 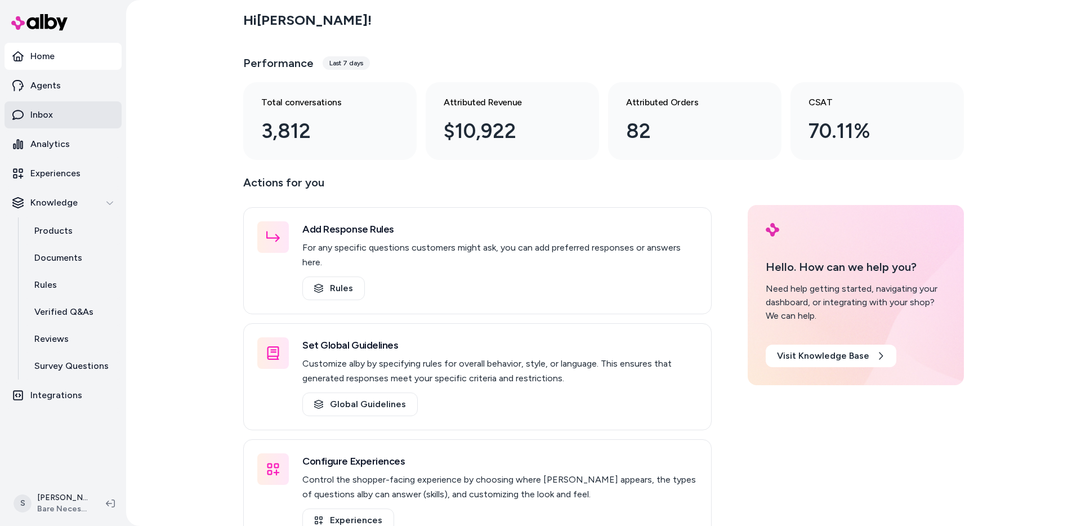 What do you see at coordinates (500, 461) in the screenshot?
I see `h3: Configure Experiences` at bounding box center [500, 461].